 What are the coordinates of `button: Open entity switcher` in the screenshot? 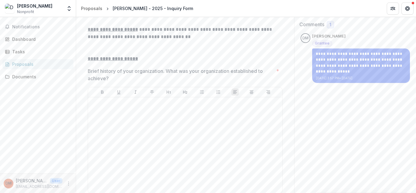 It's located at (69, 9).